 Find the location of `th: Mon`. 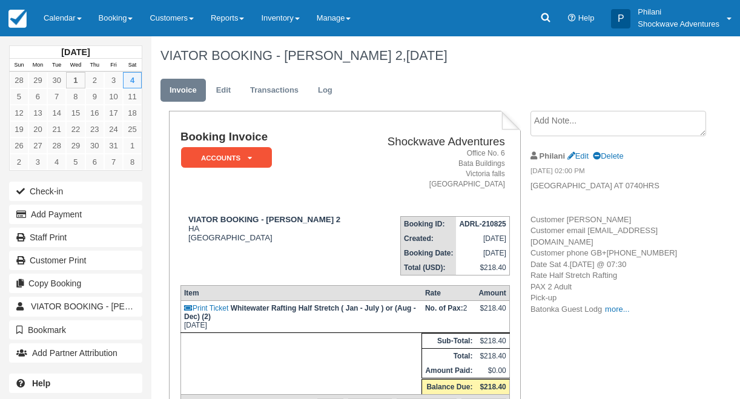

th: Mon is located at coordinates (38, 65).